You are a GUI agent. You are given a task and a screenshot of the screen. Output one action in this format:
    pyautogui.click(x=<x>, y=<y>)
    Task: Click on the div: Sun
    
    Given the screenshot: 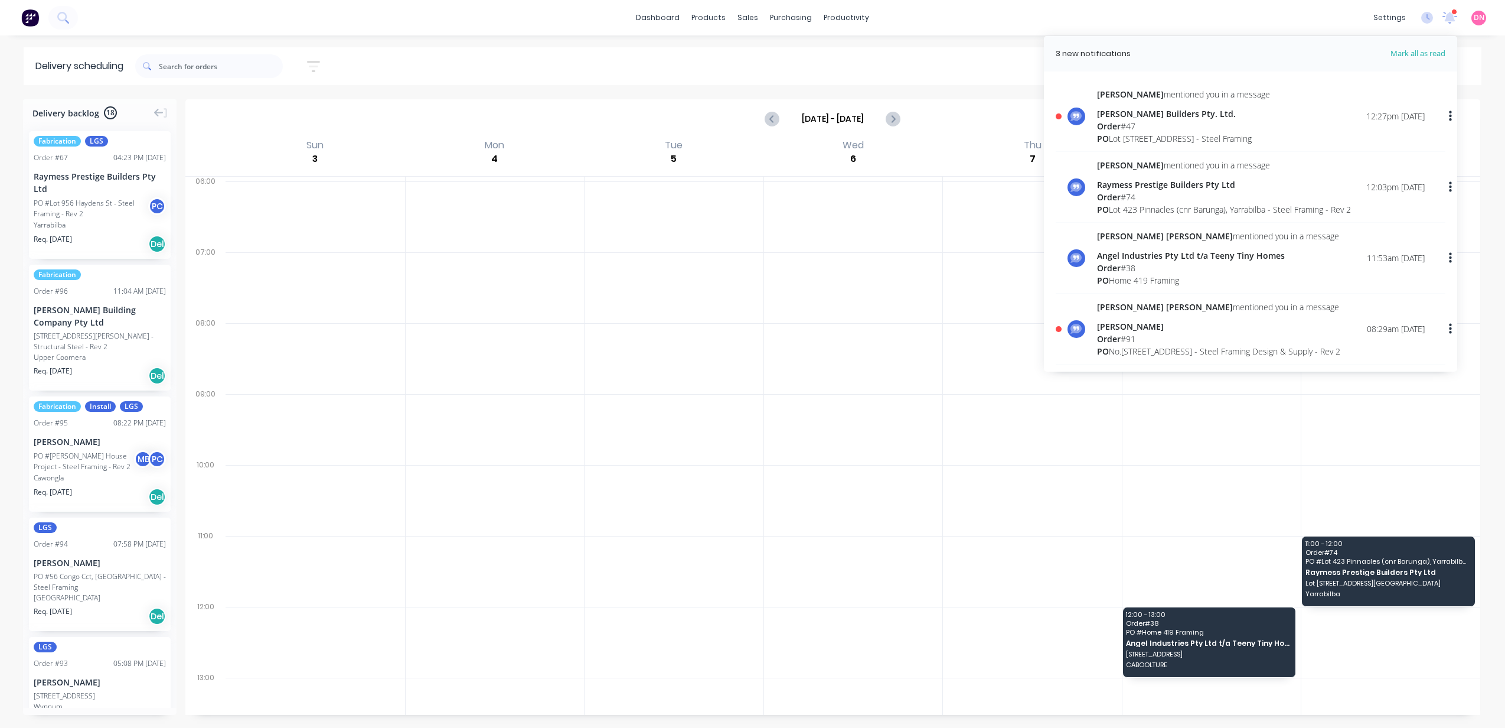 What is the action you would take?
    pyautogui.click(x=315, y=145)
    